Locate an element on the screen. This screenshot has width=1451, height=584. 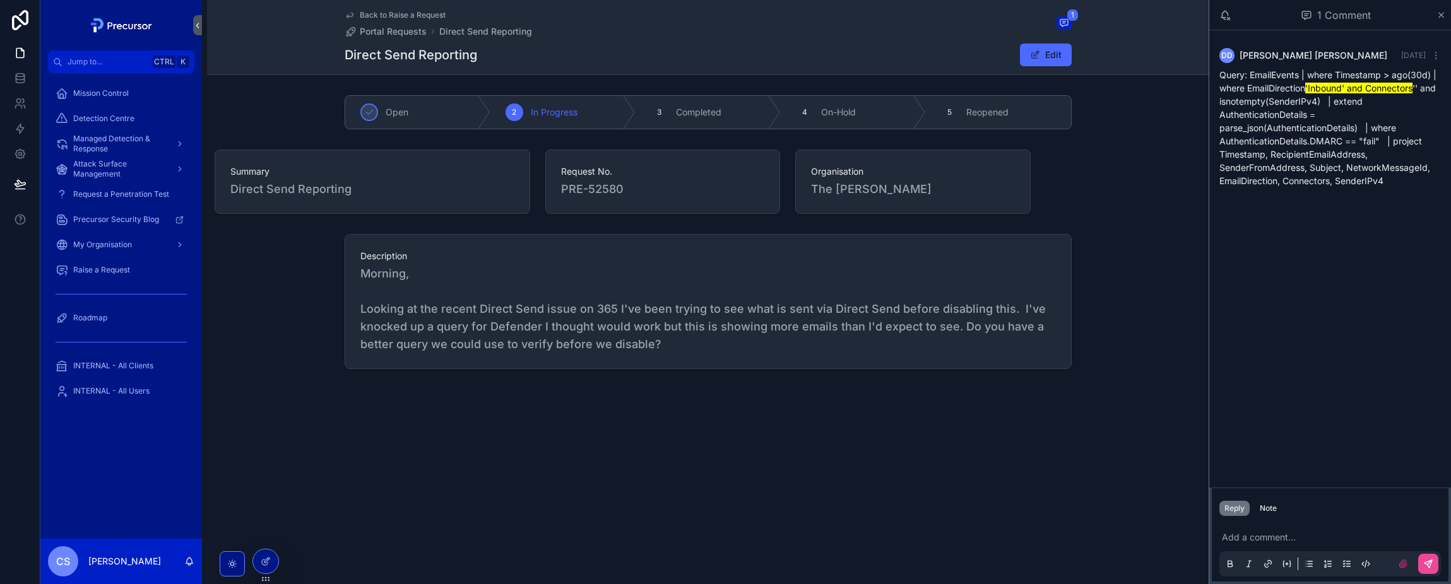
span: Open is located at coordinates (397, 112).